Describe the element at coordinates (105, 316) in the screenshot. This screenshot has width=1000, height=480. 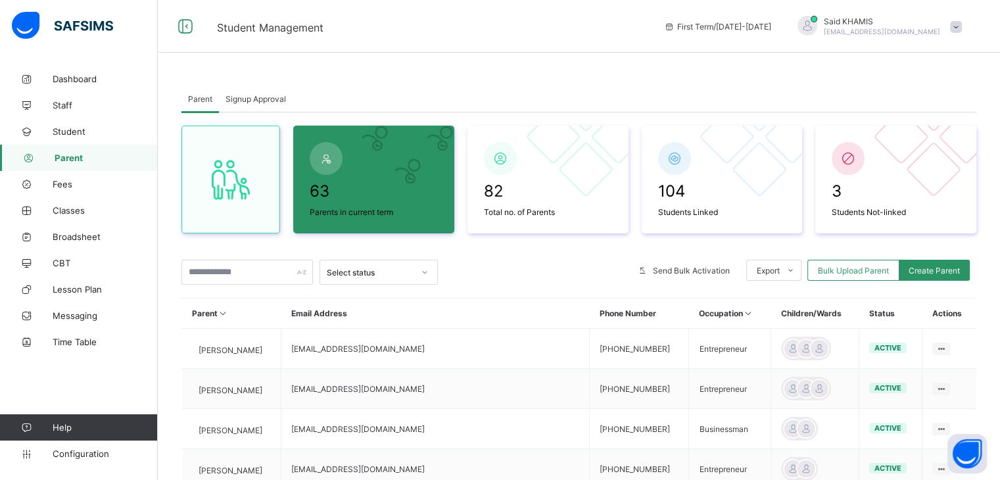
I see `span: Messaging` at that location.